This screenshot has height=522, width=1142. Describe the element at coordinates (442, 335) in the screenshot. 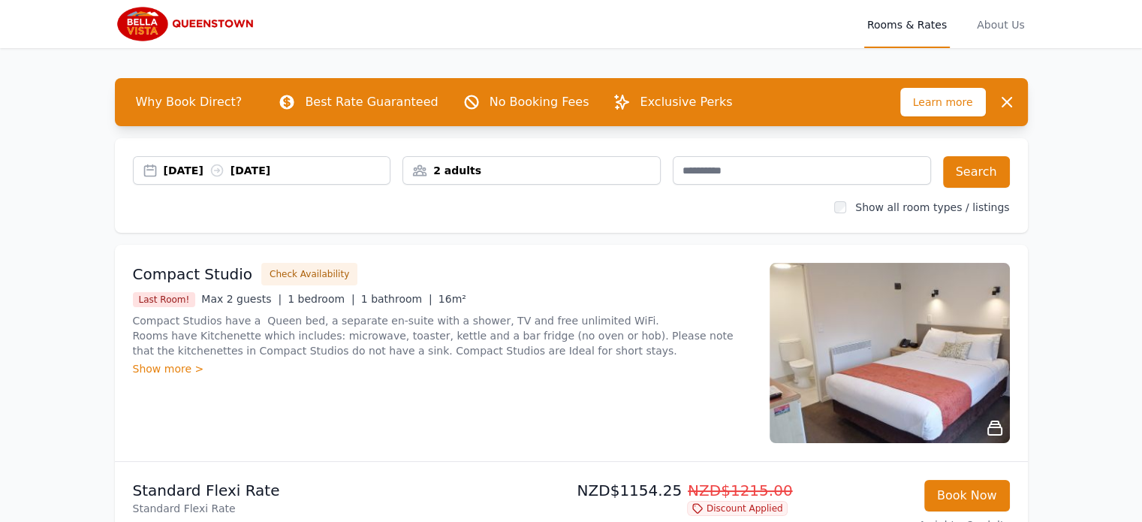

I see `p: Compact Studios have a Queen bed, a separate en-suite with a shower, TV and free unlimited WiFi. ...` at that location.